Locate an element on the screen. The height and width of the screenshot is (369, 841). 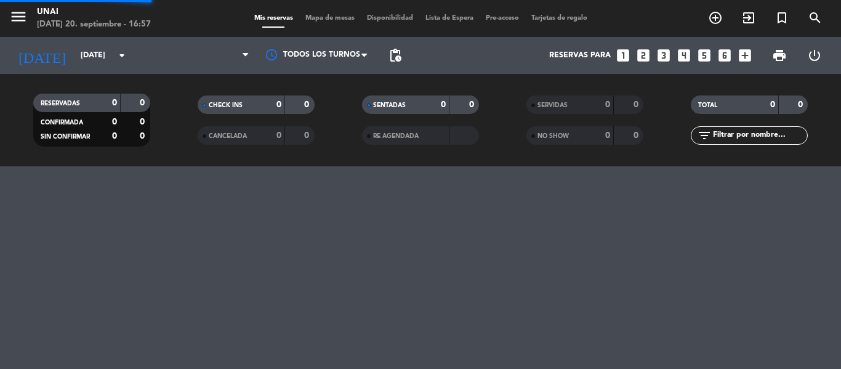
span: CANCELADA is located at coordinates (228, 136).